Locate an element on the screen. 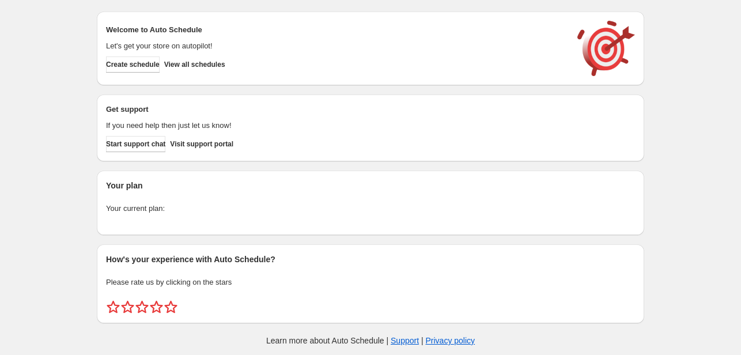 The width and height of the screenshot is (741, 355). a: Privacy policy is located at coordinates (450, 340).